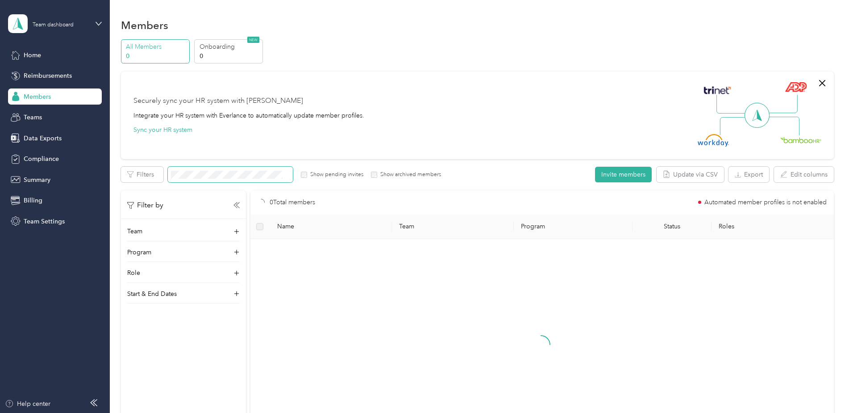  Describe the element at coordinates (735, 125) in the screenshot. I see `img: Line Left Down` at that location.